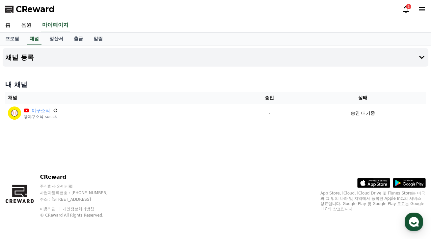 This screenshot has width=431, height=239. Describe the element at coordinates (270, 98) in the screenshot. I see `th: 승인` at that location.